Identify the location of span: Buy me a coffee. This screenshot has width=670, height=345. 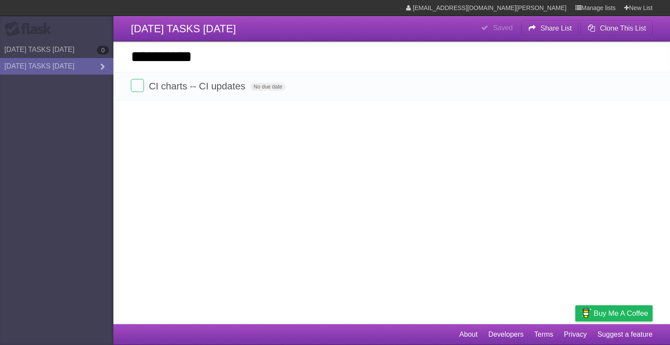
(620, 313).